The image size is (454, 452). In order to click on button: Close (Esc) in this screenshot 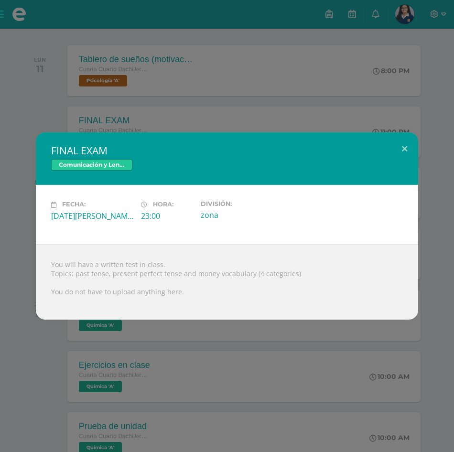, I will do `click(404, 149)`.